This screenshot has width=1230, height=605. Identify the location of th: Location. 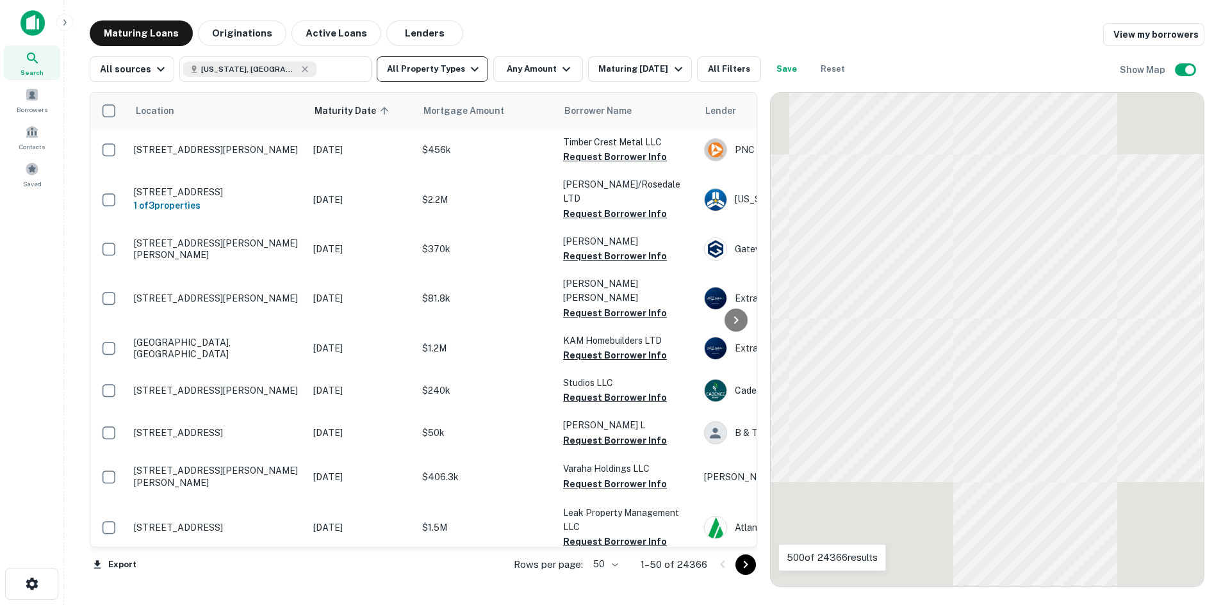
(217, 111).